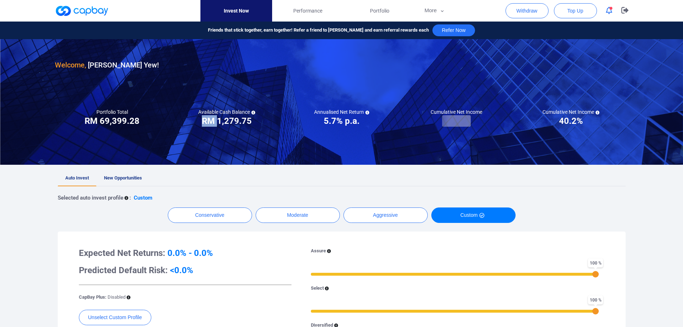 Image resolution: width=683 pixels, height=327 pixels. What do you see at coordinates (70, 65) in the screenshot?
I see `span: Welcome,` at bounding box center [70, 65].